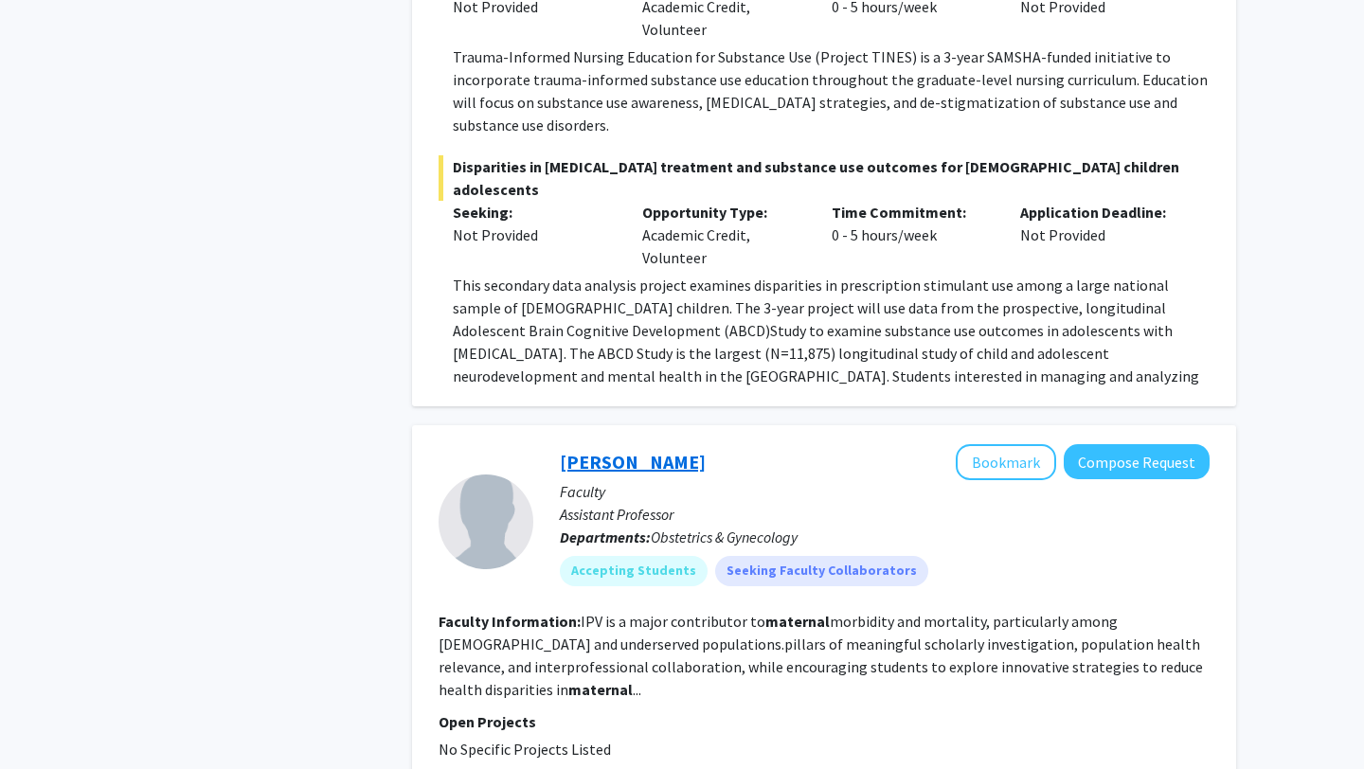  Describe the element at coordinates (831, 342) in the screenshot. I see `p: This secondary data analysis project examines disparities in prescription stimulant use among a l...` at that location.